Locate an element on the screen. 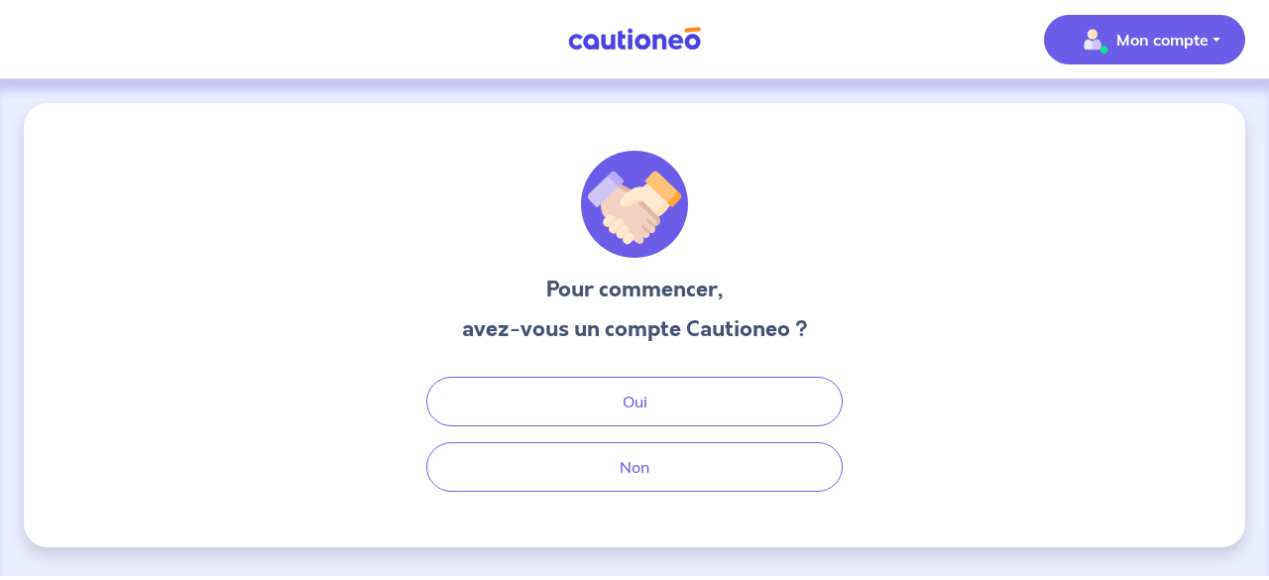  img: Cautioneo is located at coordinates (634, 39).